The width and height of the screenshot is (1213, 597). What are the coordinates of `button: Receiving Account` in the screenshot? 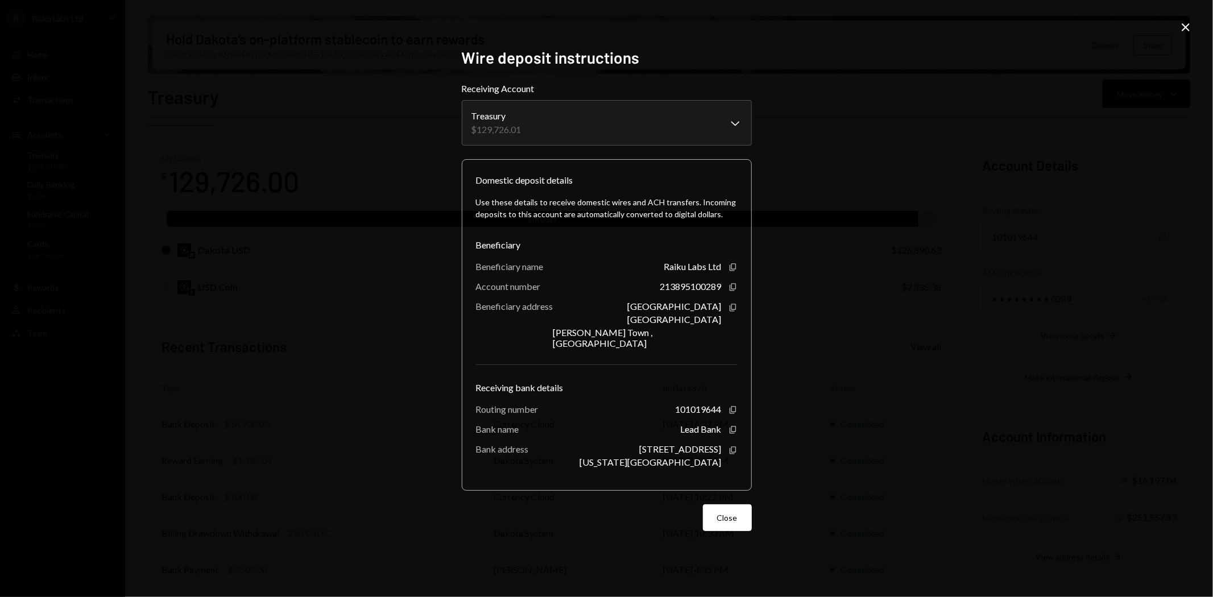 It's located at (607, 123).